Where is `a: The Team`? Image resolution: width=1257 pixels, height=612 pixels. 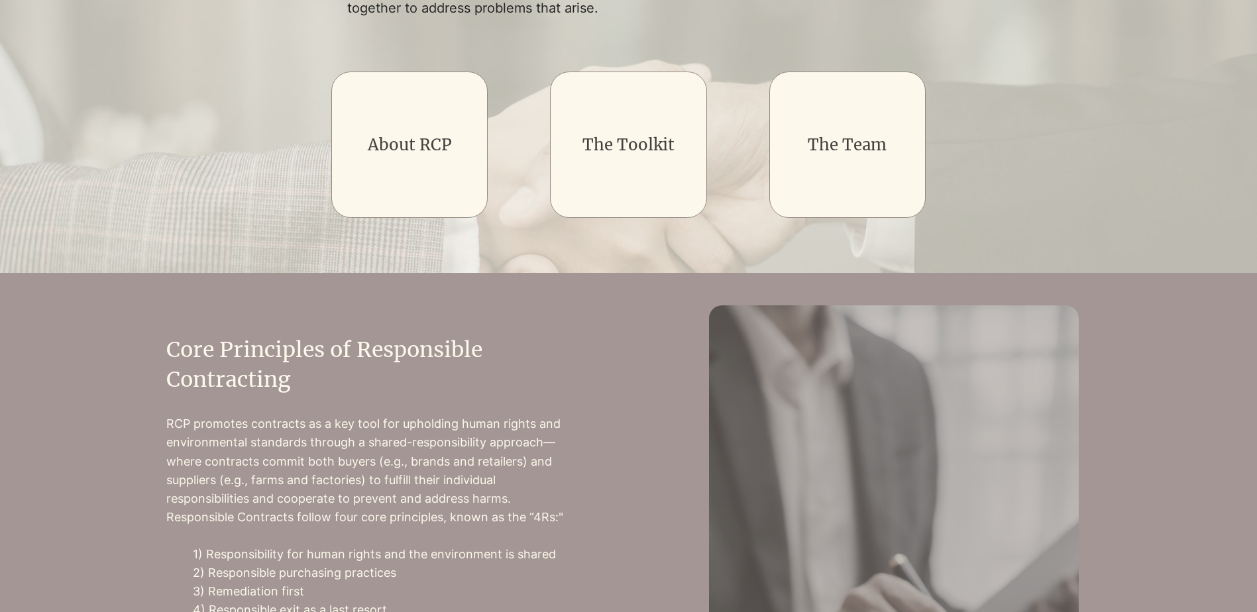 a: The Team is located at coordinates (847, 144).